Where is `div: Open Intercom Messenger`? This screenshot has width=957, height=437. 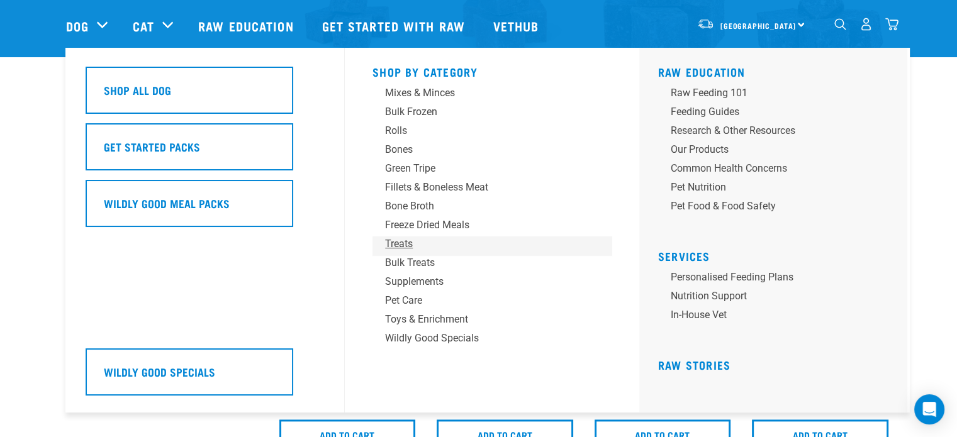
div: Open Intercom Messenger is located at coordinates (929, 410).